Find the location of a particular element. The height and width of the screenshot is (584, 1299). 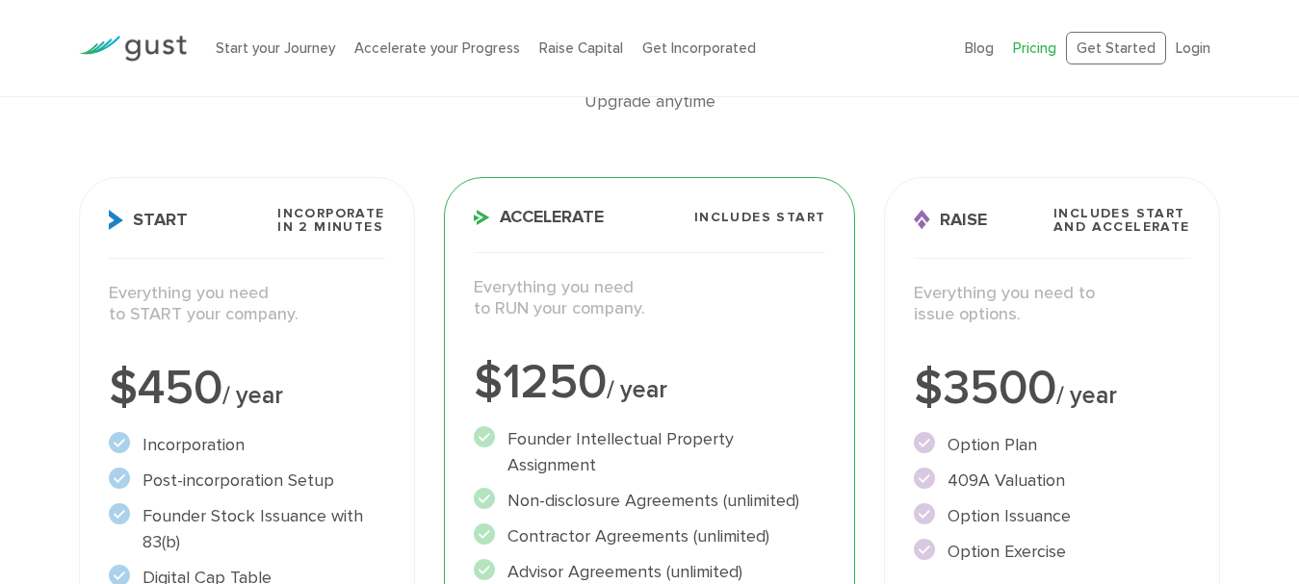

div: Upgrade anytime is located at coordinates (649, 102).